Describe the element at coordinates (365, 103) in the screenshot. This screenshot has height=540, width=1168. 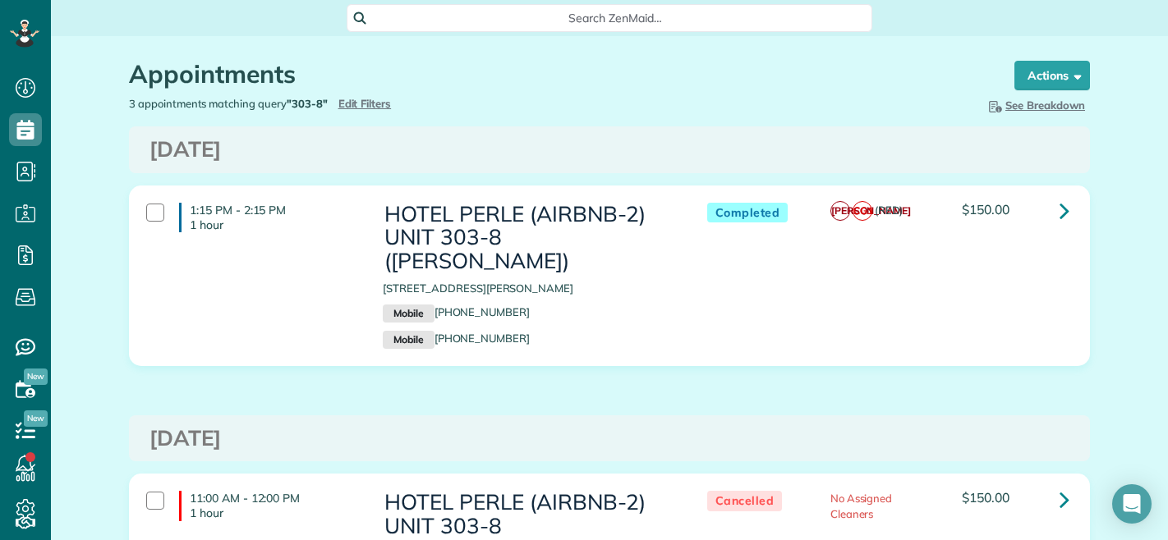
I see `span: Edit Filters` at that location.